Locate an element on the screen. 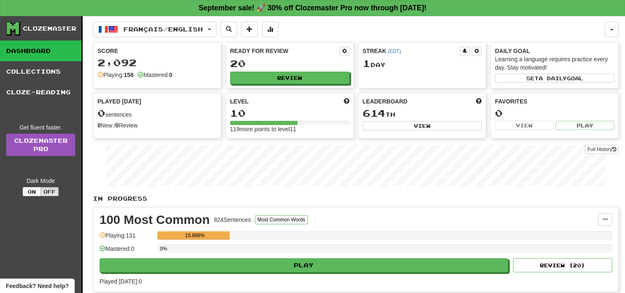 Image resolution: width=625 pixels, height=293 pixels. span: This week in points, UTC is located at coordinates (479, 101).